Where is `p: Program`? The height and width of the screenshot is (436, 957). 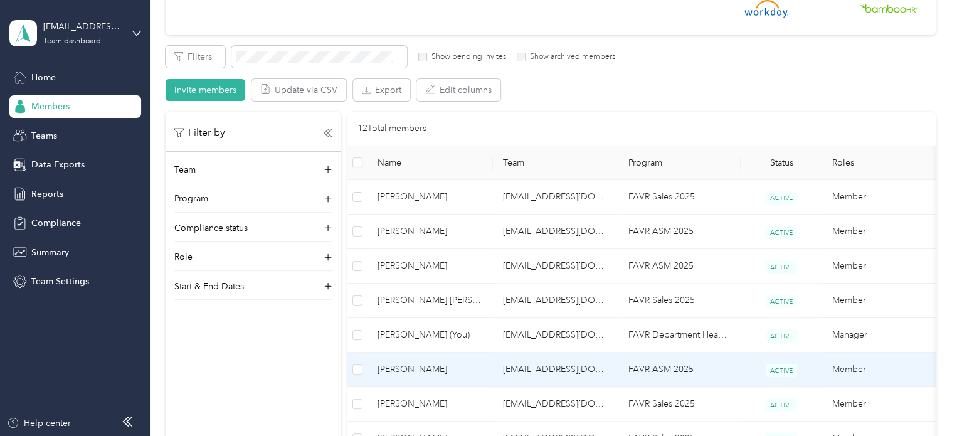
p: Program is located at coordinates (191, 198).